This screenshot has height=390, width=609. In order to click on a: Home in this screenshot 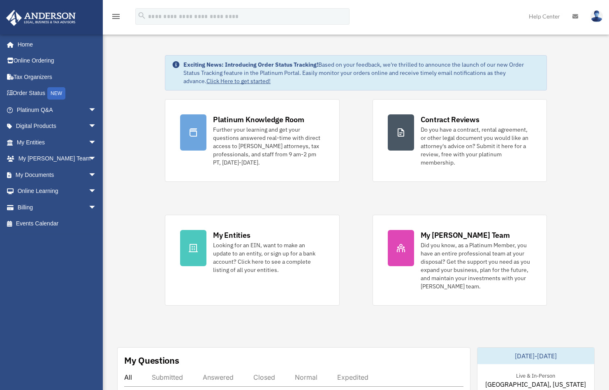, I will do `click(55, 44)`.